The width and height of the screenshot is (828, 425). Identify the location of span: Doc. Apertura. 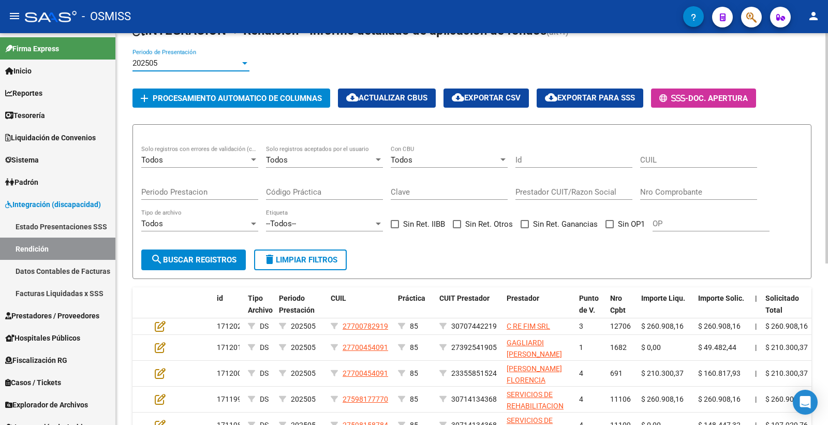
(718, 98).